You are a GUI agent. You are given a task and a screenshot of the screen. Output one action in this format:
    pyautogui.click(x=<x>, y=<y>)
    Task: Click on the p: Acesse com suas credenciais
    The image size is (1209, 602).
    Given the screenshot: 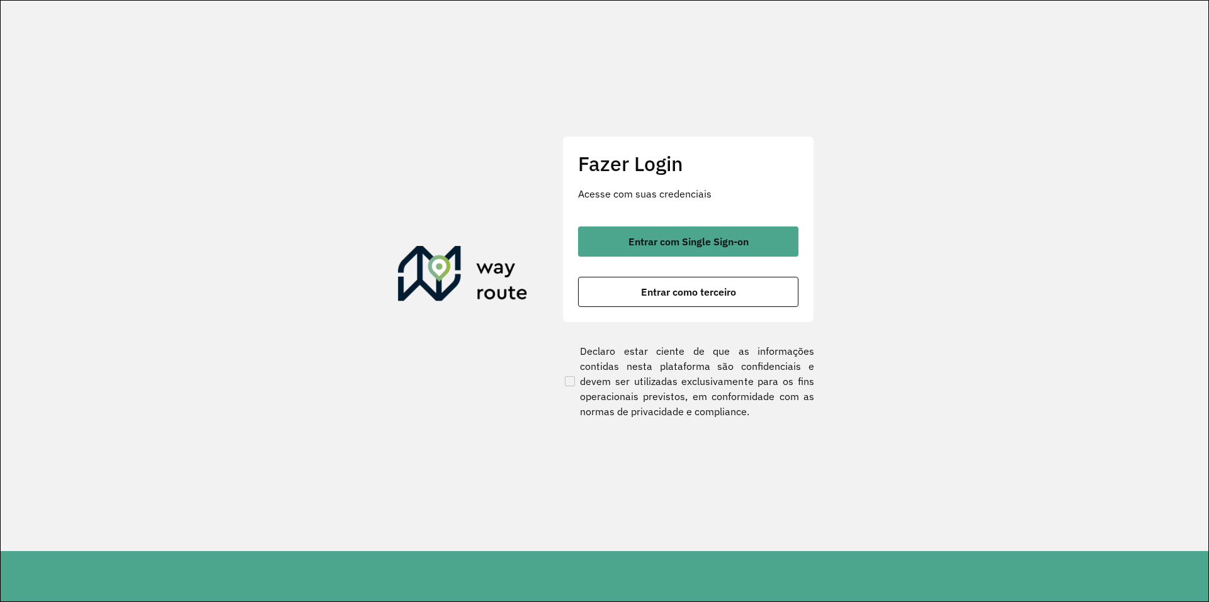 What is the action you would take?
    pyautogui.click(x=688, y=194)
    